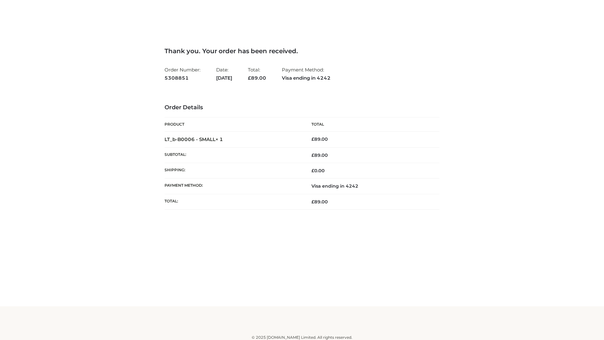  Describe the element at coordinates (182, 74) in the screenshot. I see `li: Order Number:` at that location.